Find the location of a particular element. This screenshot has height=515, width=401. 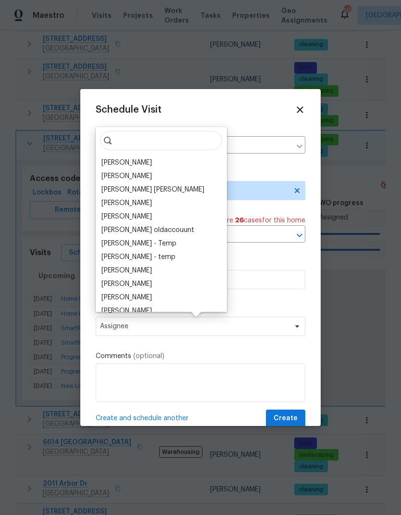

span: There are case s for this home is located at coordinates (255, 220).